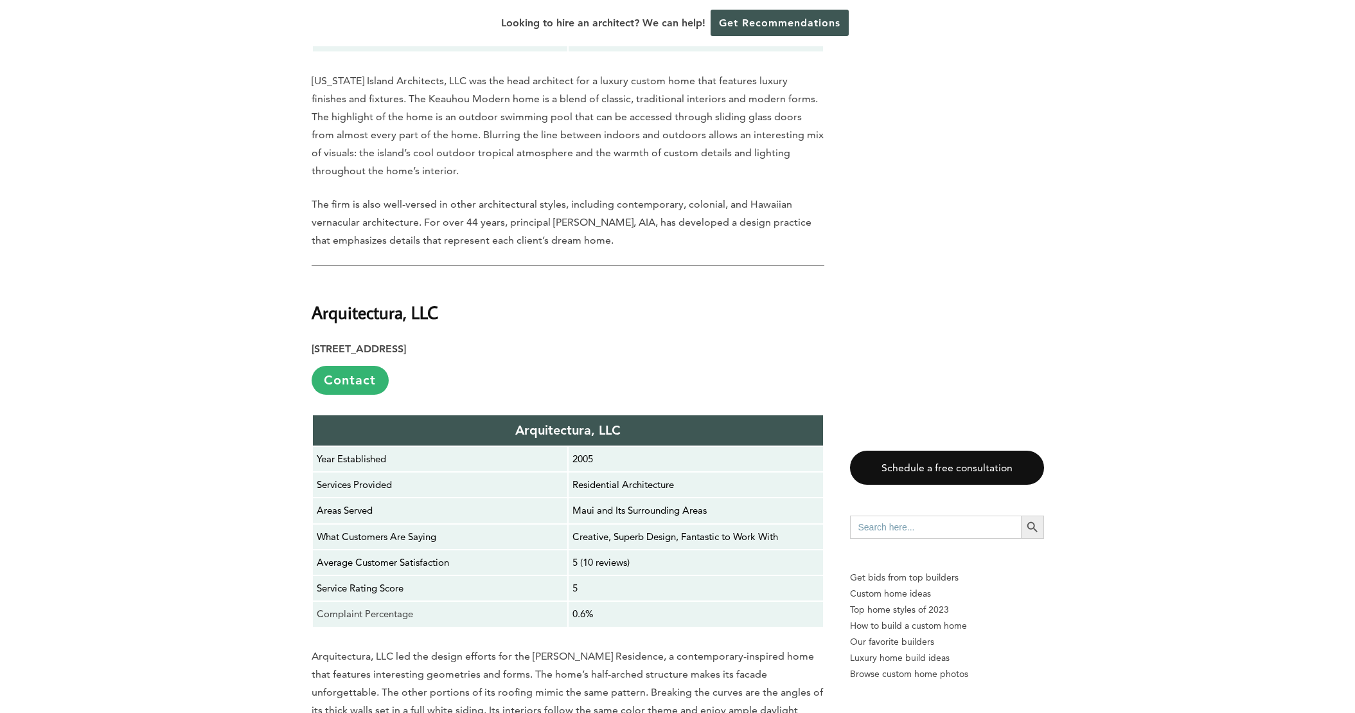 Image resolution: width=1355 pixels, height=713 pixels. Describe the element at coordinates (696, 588) in the screenshot. I see `p: 5` at that location.